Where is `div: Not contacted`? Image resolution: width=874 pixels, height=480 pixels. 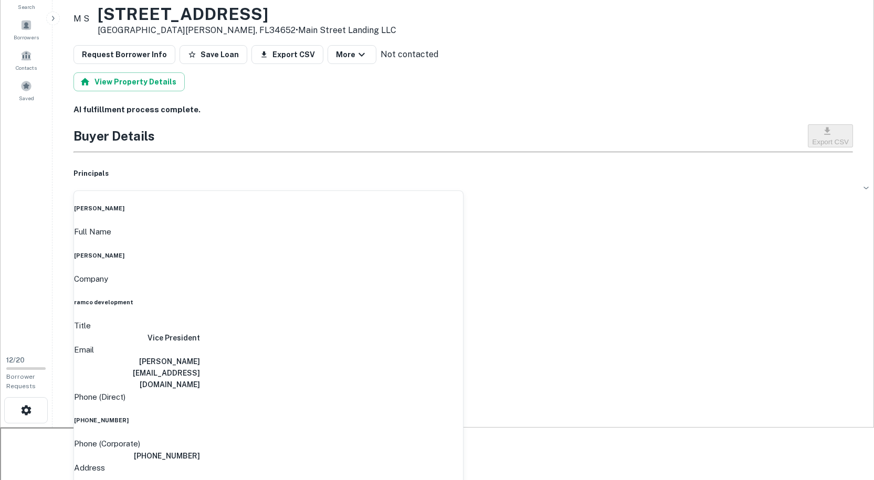
div: Not contacted is located at coordinates (410, 55).